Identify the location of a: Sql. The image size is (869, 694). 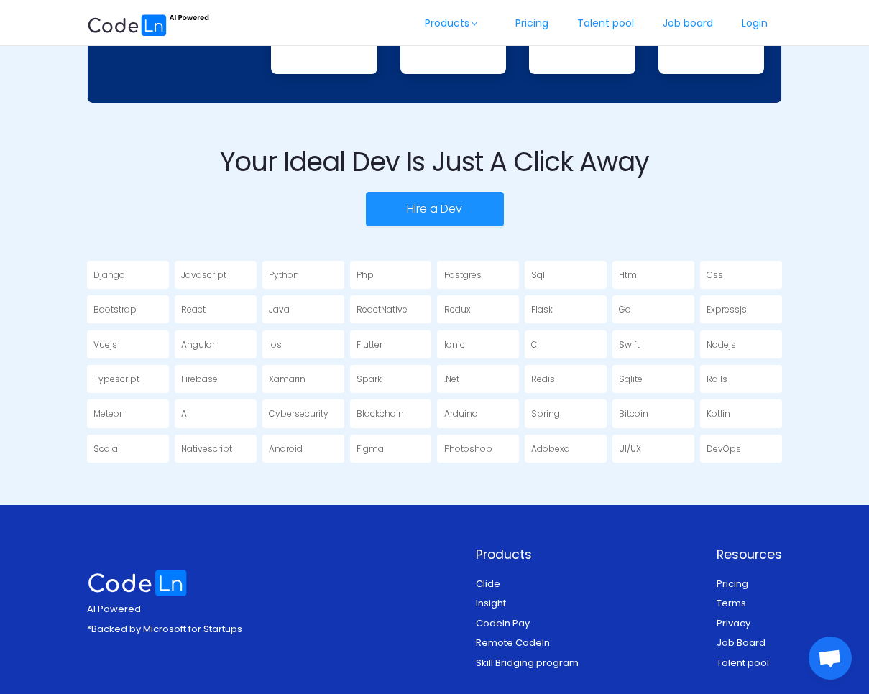
(566, 275).